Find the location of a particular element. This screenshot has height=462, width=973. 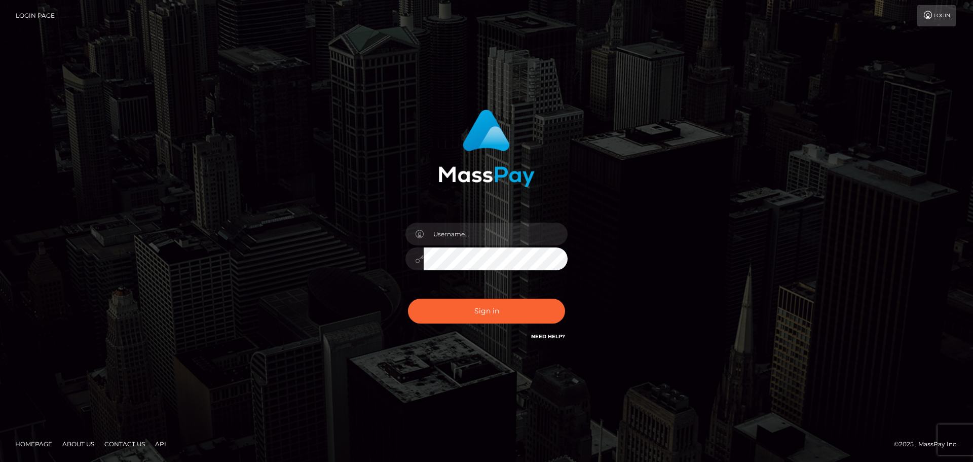

img: MassPay Login is located at coordinates (487, 148).